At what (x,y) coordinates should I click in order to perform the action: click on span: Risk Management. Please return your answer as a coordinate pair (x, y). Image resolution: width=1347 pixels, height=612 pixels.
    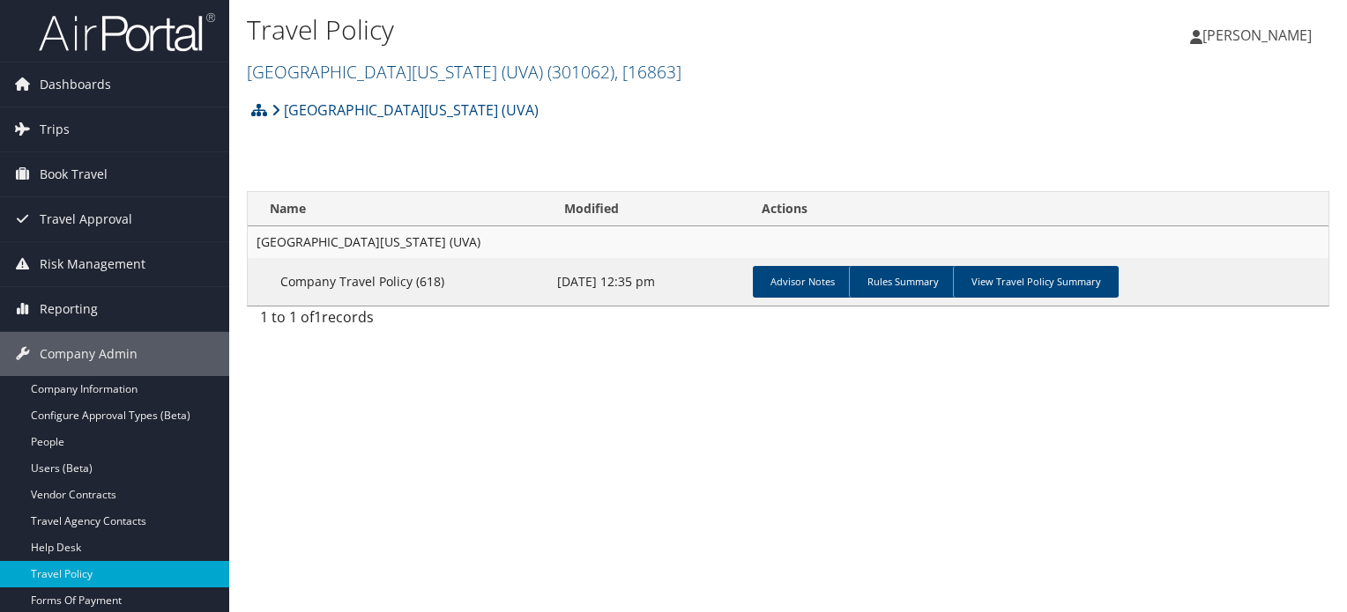
    Looking at the image, I should click on (93, 264).